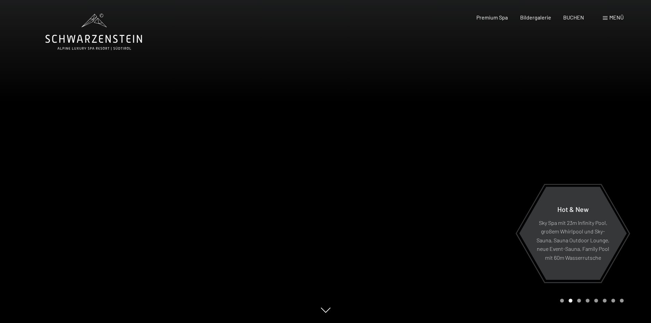 The width and height of the screenshot is (651, 323). What do you see at coordinates (616, 17) in the screenshot?
I see `span: Menü` at bounding box center [616, 17].